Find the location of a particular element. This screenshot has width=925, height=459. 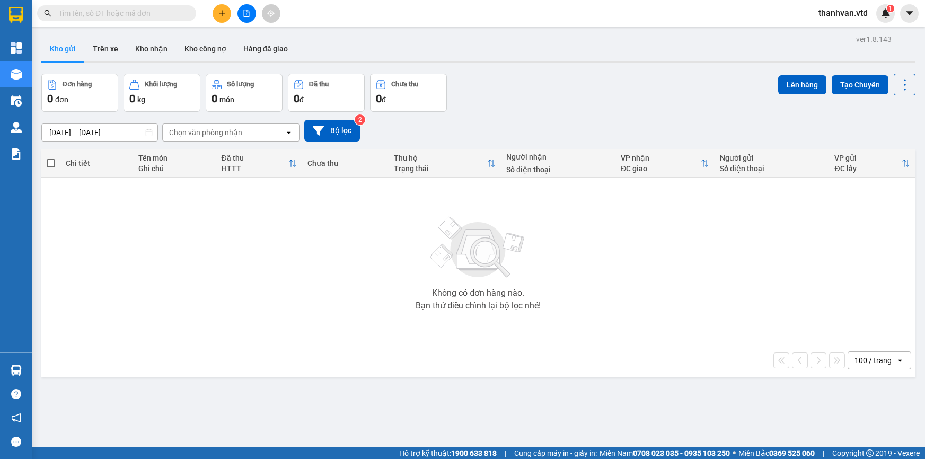

div: Bạn thử điều chỉnh lại bộ lọc nhé! is located at coordinates (478, 306).